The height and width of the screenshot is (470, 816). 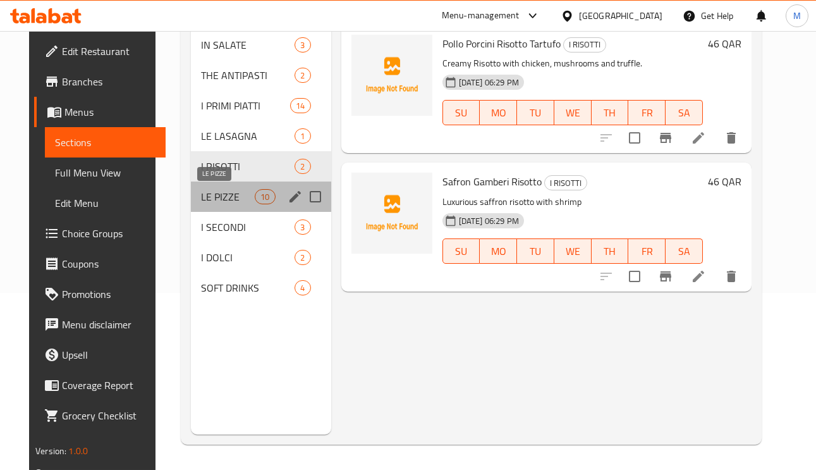 What do you see at coordinates (573, 63) in the screenshot?
I see `p: Creamy Risotto with chicken, mushrooms and truffle.` at bounding box center [573, 63].